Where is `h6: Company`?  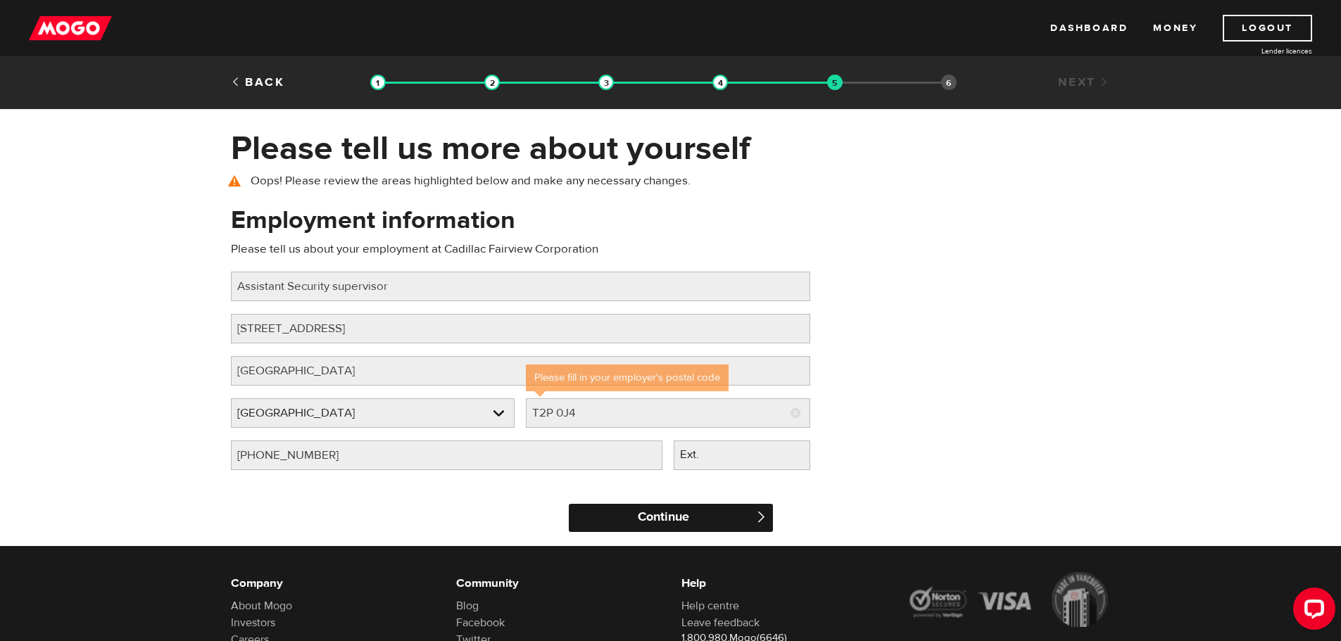 h6: Company is located at coordinates (333, 584).